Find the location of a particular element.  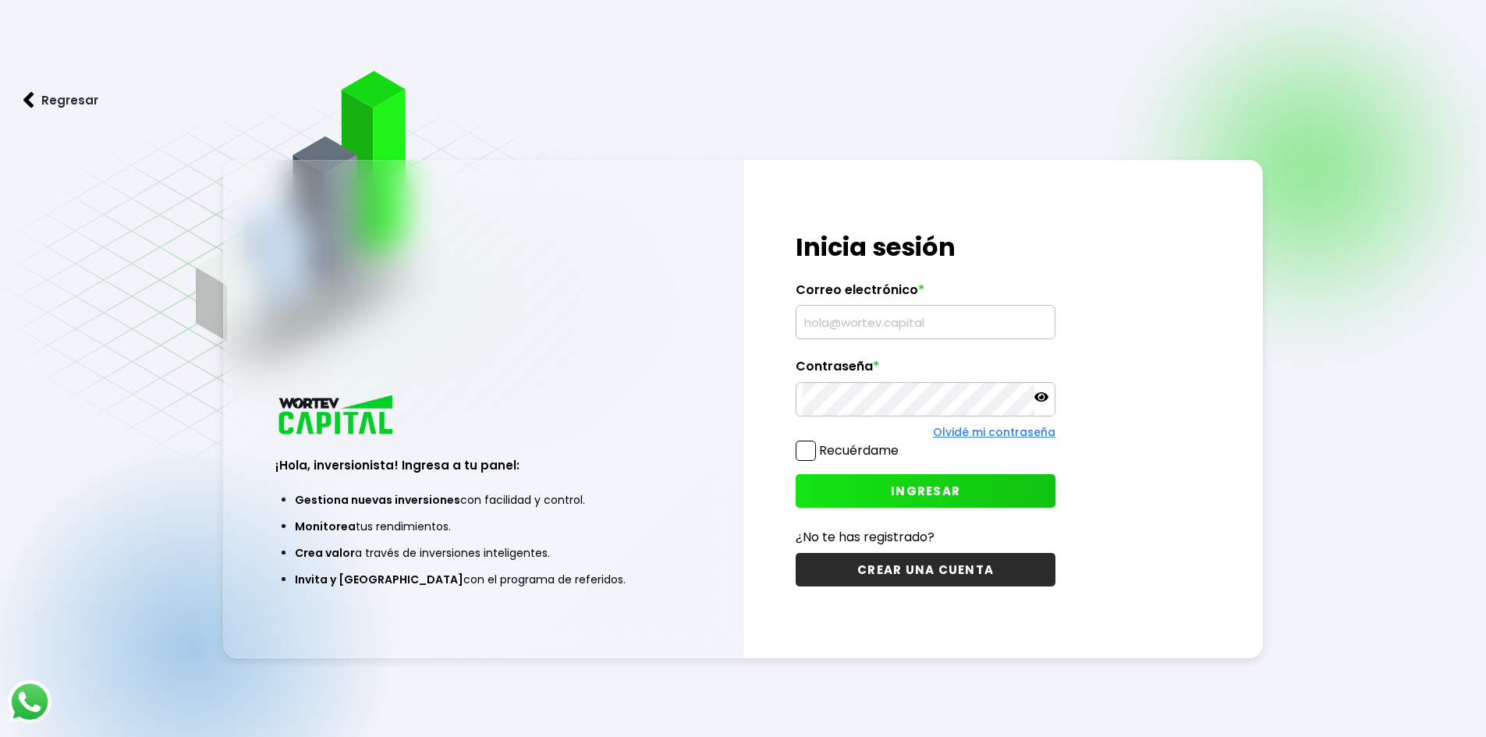

span: Monitorea is located at coordinates (325, 527).